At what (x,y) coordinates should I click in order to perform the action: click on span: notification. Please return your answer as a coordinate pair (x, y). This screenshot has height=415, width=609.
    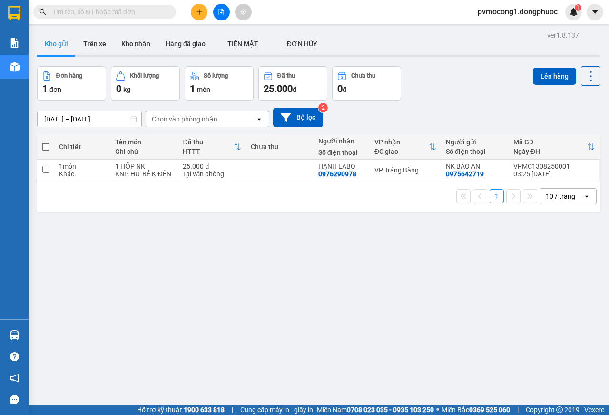
    Looking at the image, I should click on (14, 378).